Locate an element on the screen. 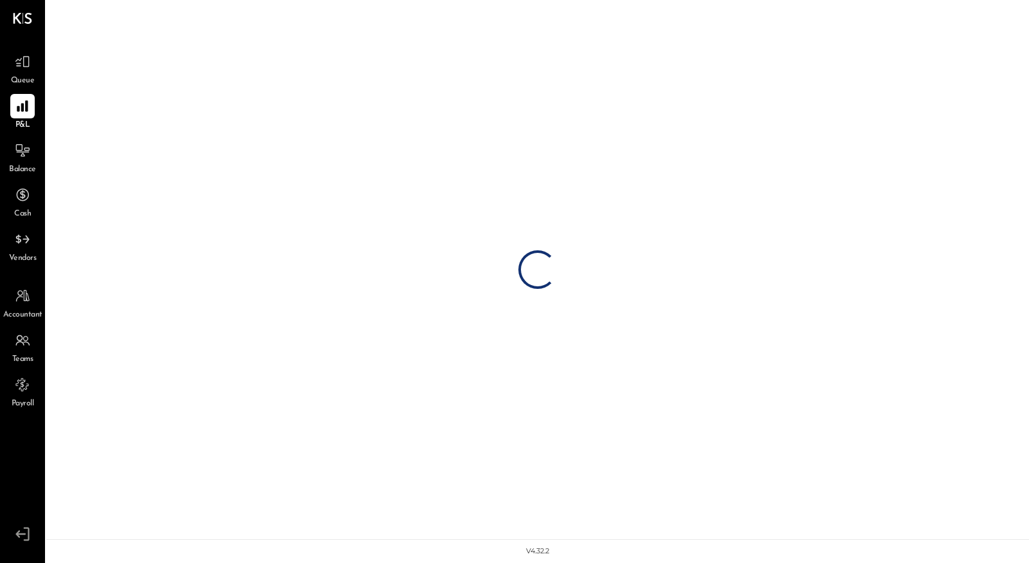 The height and width of the screenshot is (563, 1029). div: v 4.32.2 is located at coordinates (538, 551).